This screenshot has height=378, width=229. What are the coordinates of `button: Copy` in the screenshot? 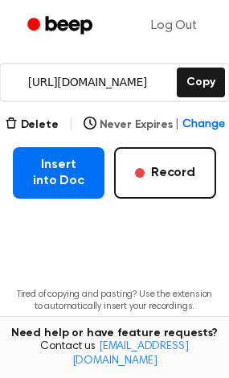 It's located at (200, 82).